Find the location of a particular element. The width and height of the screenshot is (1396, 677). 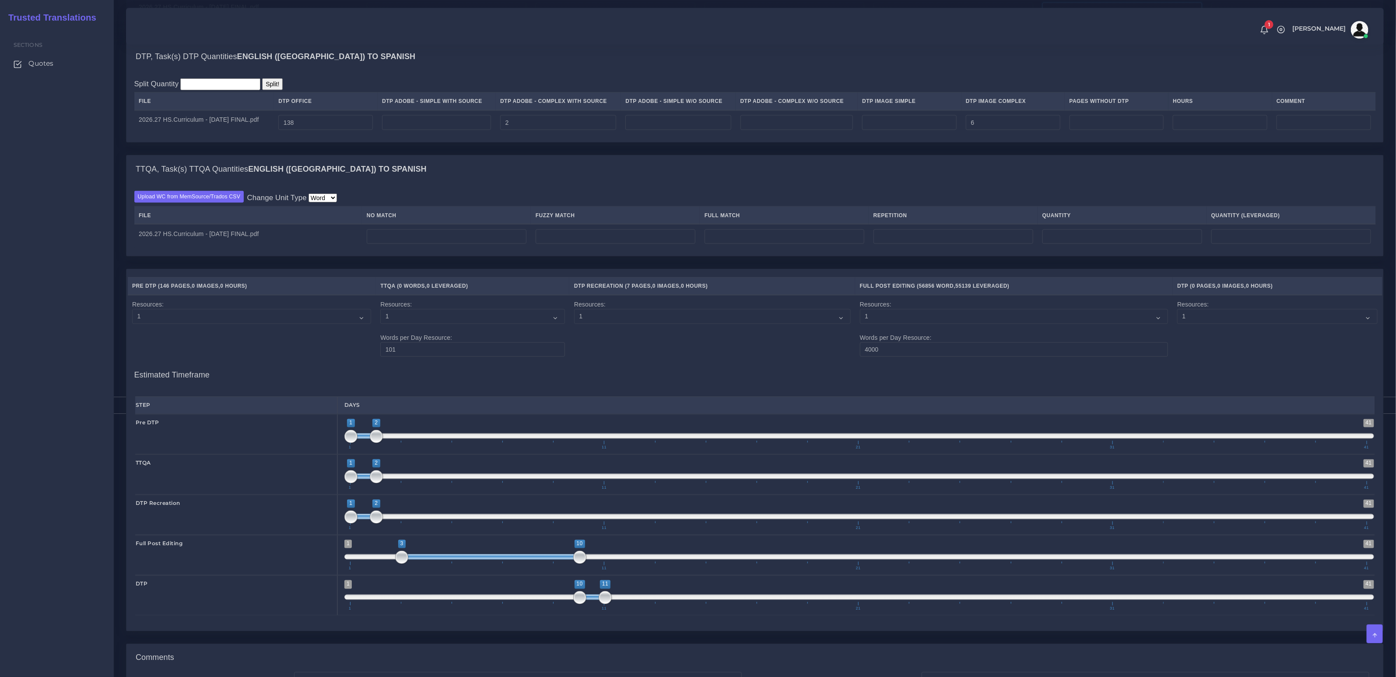

span: 146 Pages is located at coordinates (175, 286).